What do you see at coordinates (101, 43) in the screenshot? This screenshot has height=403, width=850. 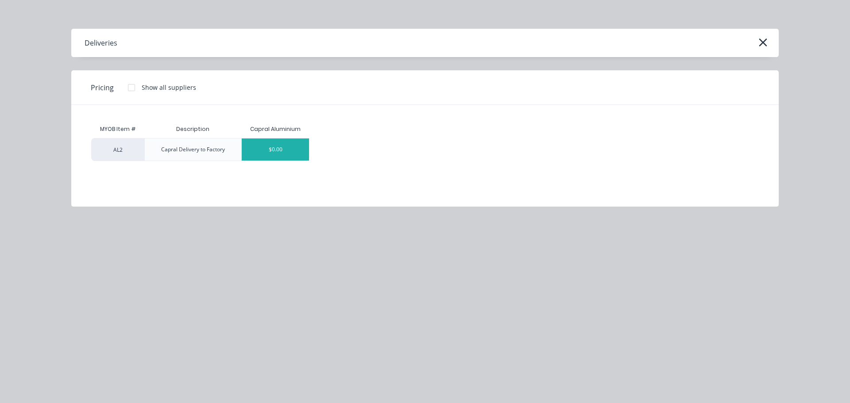 I see `div: Deliveries` at bounding box center [101, 43].